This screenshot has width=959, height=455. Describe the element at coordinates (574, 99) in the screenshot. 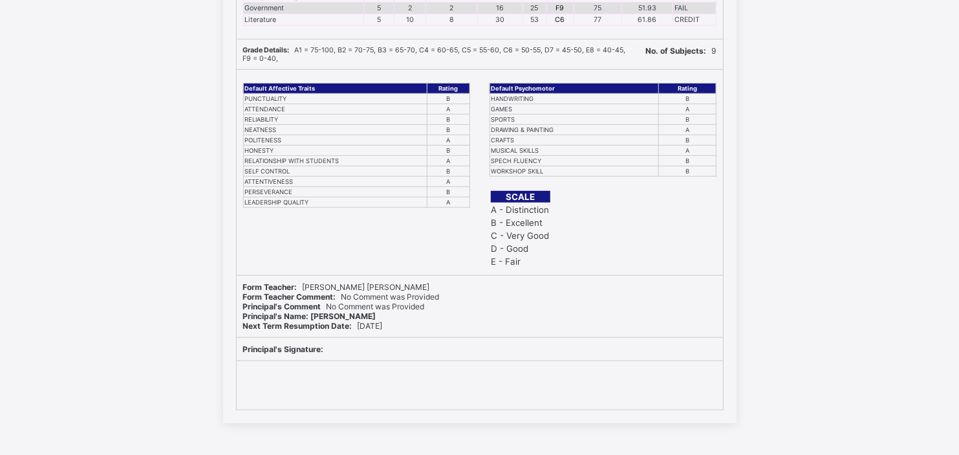

I see `td: HANDWRITING` at that location.